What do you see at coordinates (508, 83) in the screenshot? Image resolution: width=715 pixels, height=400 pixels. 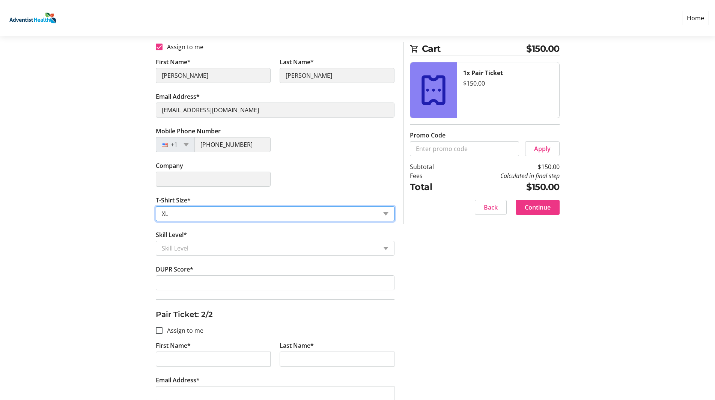 I see `div: $150.00` at bounding box center [508, 83].